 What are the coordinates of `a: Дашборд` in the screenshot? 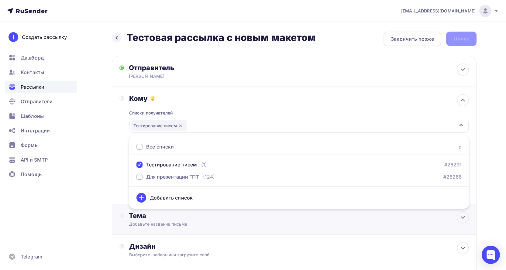 It's located at (41, 58).